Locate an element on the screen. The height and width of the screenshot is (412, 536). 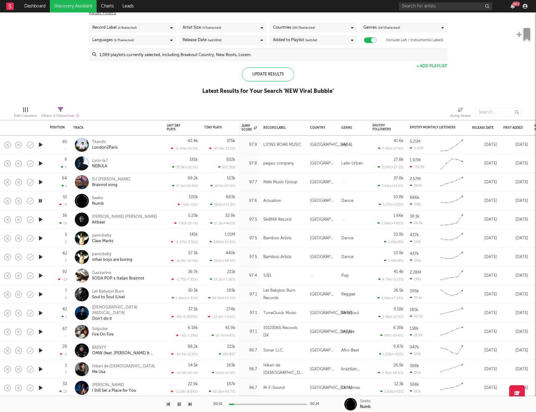
a: GazzarinoSODA POP x Italian Brainrot is located at coordinates (118, 276).